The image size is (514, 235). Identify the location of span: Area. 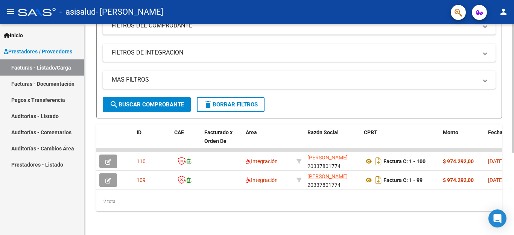
(251, 133).